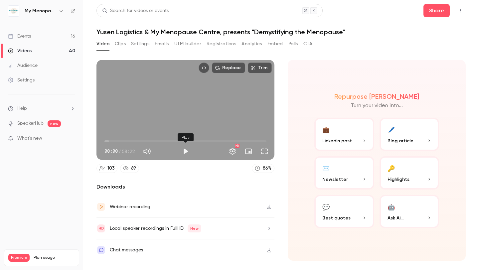 This screenshot has height=270, width=479. What do you see at coordinates (344, 211) in the screenshot?
I see `button: 💬Best quotes` at bounding box center [344, 211].